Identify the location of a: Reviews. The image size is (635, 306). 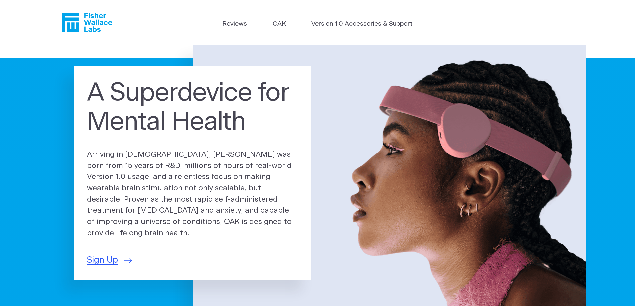
(235, 24).